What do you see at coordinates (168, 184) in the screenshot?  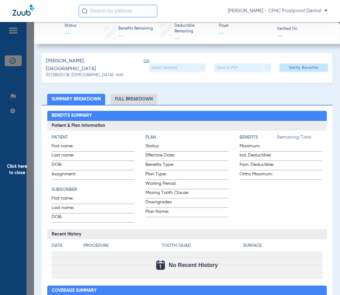 I see `span: Waiting Period:` at bounding box center [168, 184].